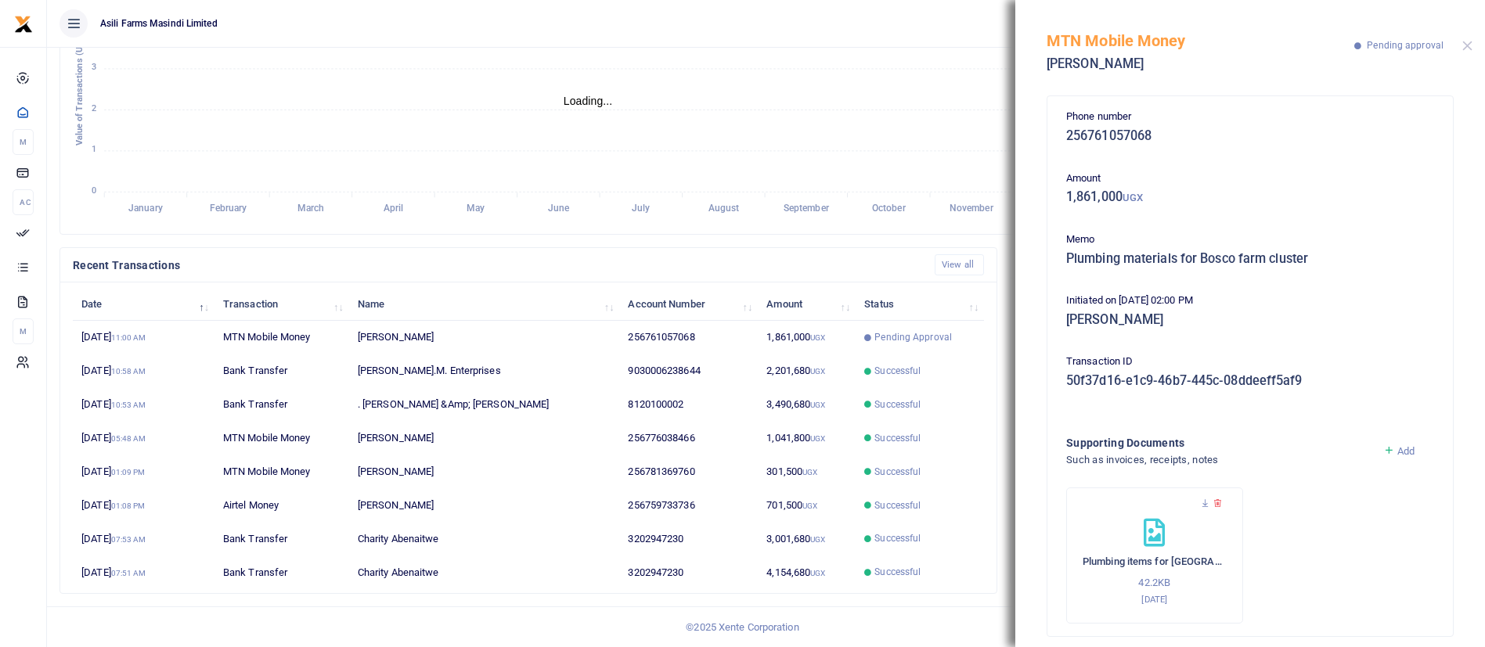 The image size is (1485, 647). I want to click on th: Name: activate to sort column ascending, so click(485, 304).